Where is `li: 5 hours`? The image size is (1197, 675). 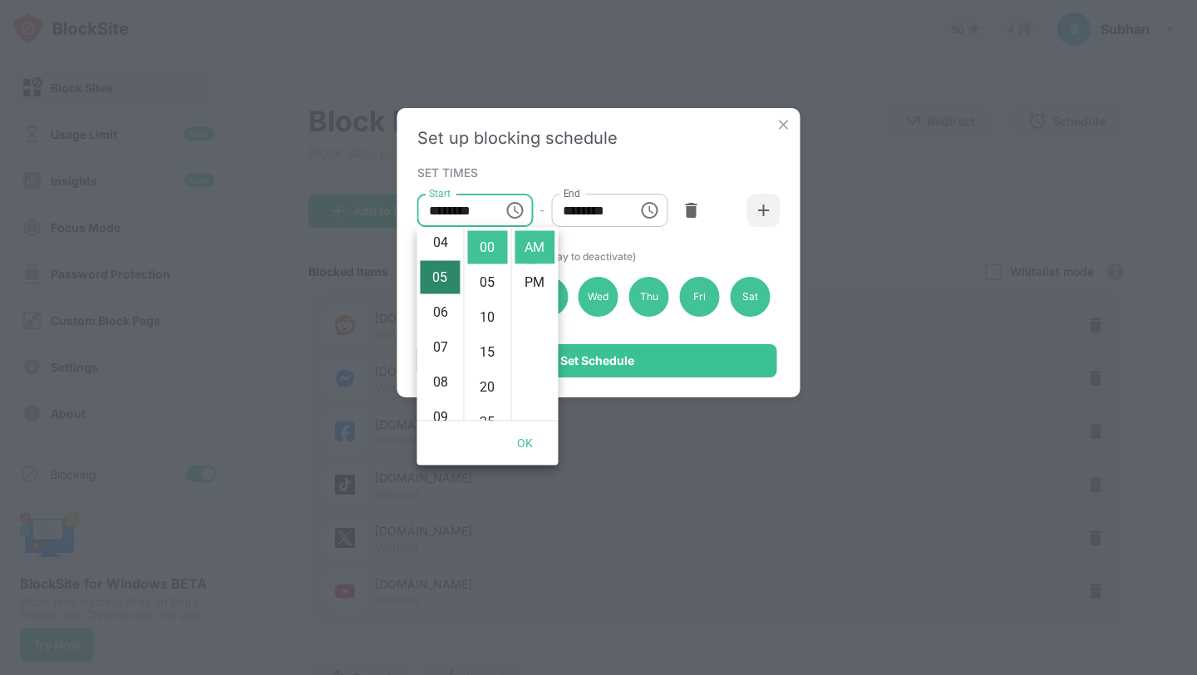 li: 5 hours is located at coordinates (440, 278).